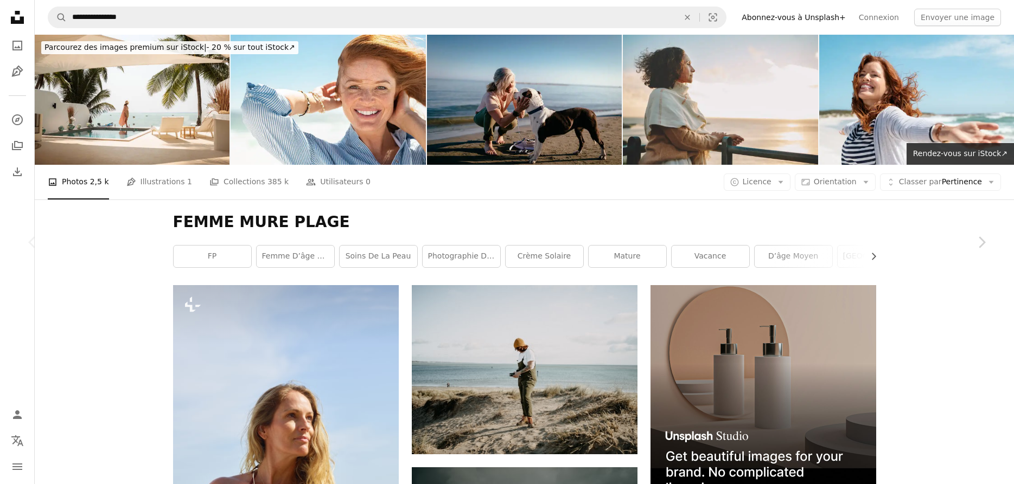 This screenshot has width=1014, height=484. Describe the element at coordinates (338, 182) in the screenshot. I see `a: Utilisateurs 0` at that location.